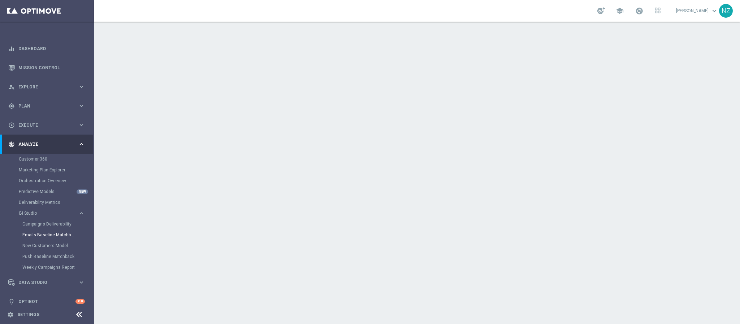  Describe the element at coordinates (58, 224) in the screenshot. I see `div: Campaigns Deliverability` at that location.